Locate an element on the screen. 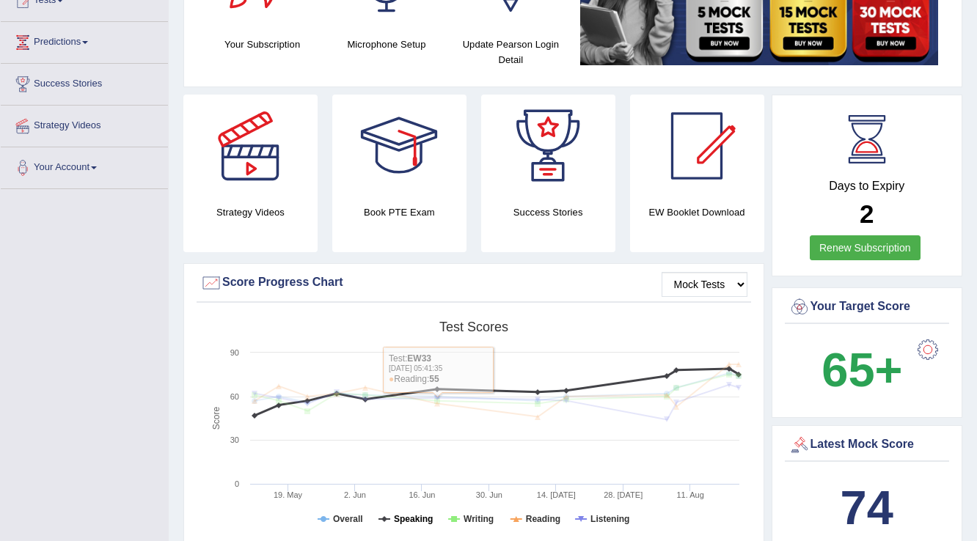  text: 0 is located at coordinates (237, 484).